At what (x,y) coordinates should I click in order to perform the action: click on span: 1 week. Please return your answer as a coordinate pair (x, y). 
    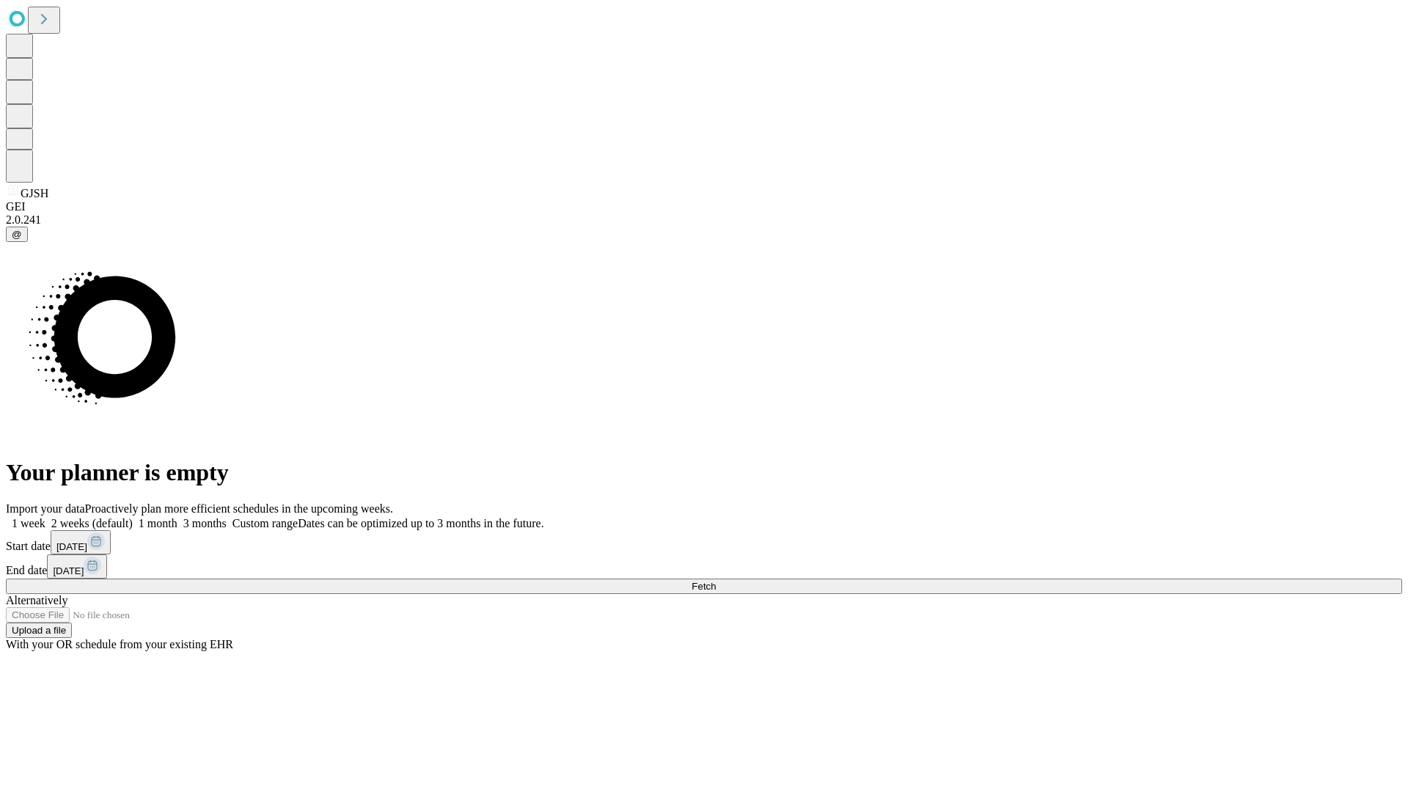
    Looking at the image, I should click on (29, 523).